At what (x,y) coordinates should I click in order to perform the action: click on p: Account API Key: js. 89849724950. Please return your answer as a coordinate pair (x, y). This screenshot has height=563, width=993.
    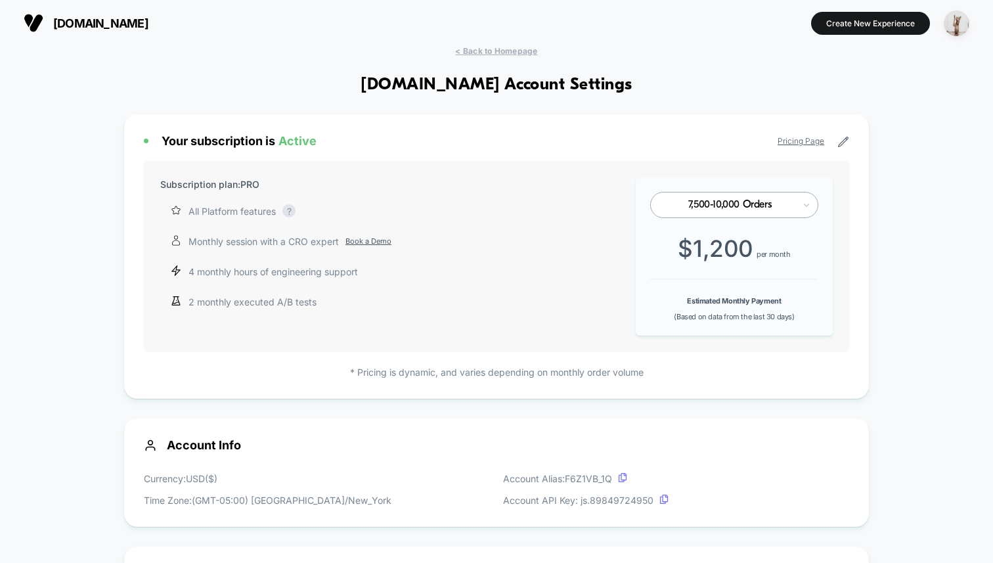
    Looking at the image, I should click on (586, 500).